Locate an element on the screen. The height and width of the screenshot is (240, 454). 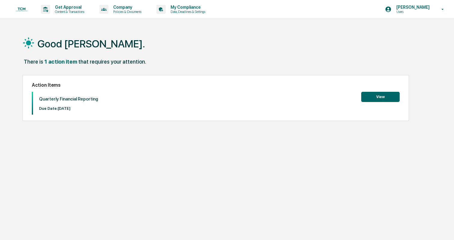
p: Data, Deadlines & Settings is located at coordinates (187, 12).